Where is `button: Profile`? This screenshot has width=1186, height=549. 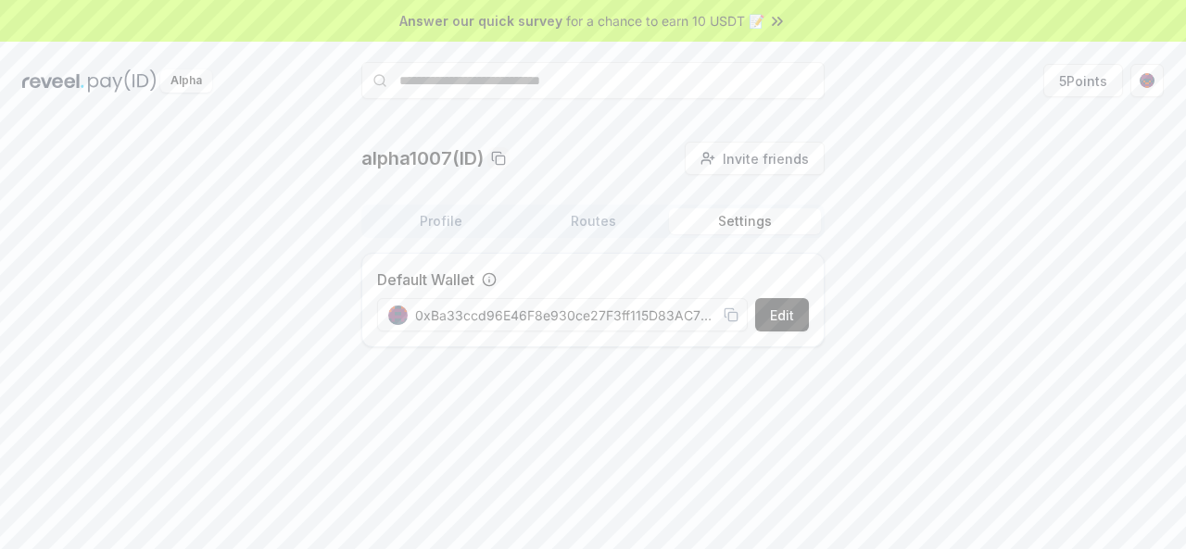
button: Profile is located at coordinates (441, 221).